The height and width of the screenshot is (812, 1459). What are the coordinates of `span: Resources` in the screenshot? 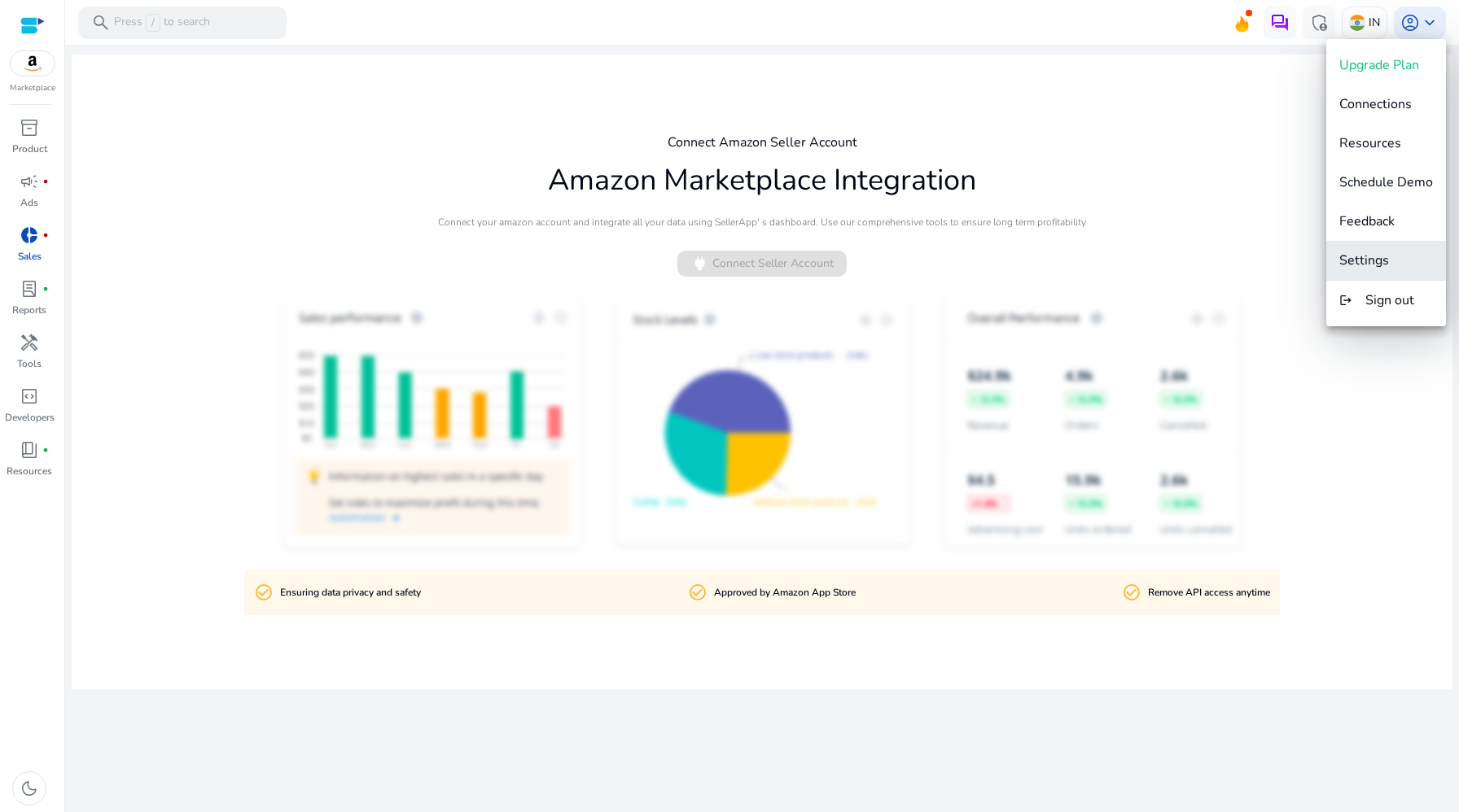 It's located at (1370, 143).